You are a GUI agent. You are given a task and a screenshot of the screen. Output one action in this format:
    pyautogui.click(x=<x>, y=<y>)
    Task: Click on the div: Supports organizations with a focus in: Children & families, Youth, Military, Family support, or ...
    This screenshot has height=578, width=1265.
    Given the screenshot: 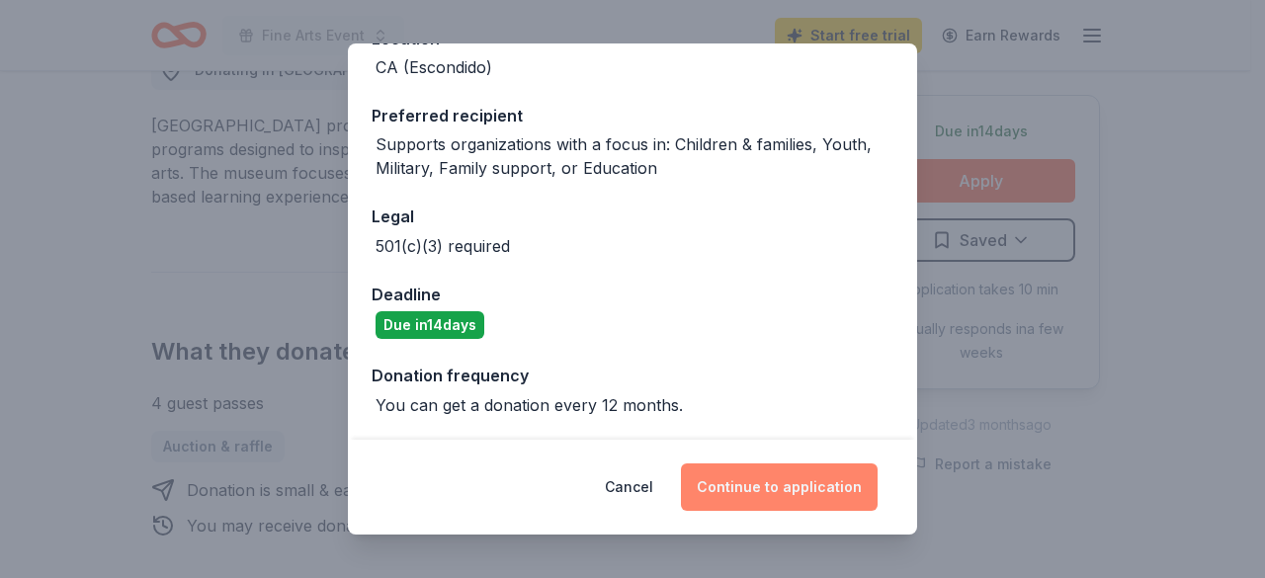 What is the action you would take?
    pyautogui.click(x=635, y=156)
    